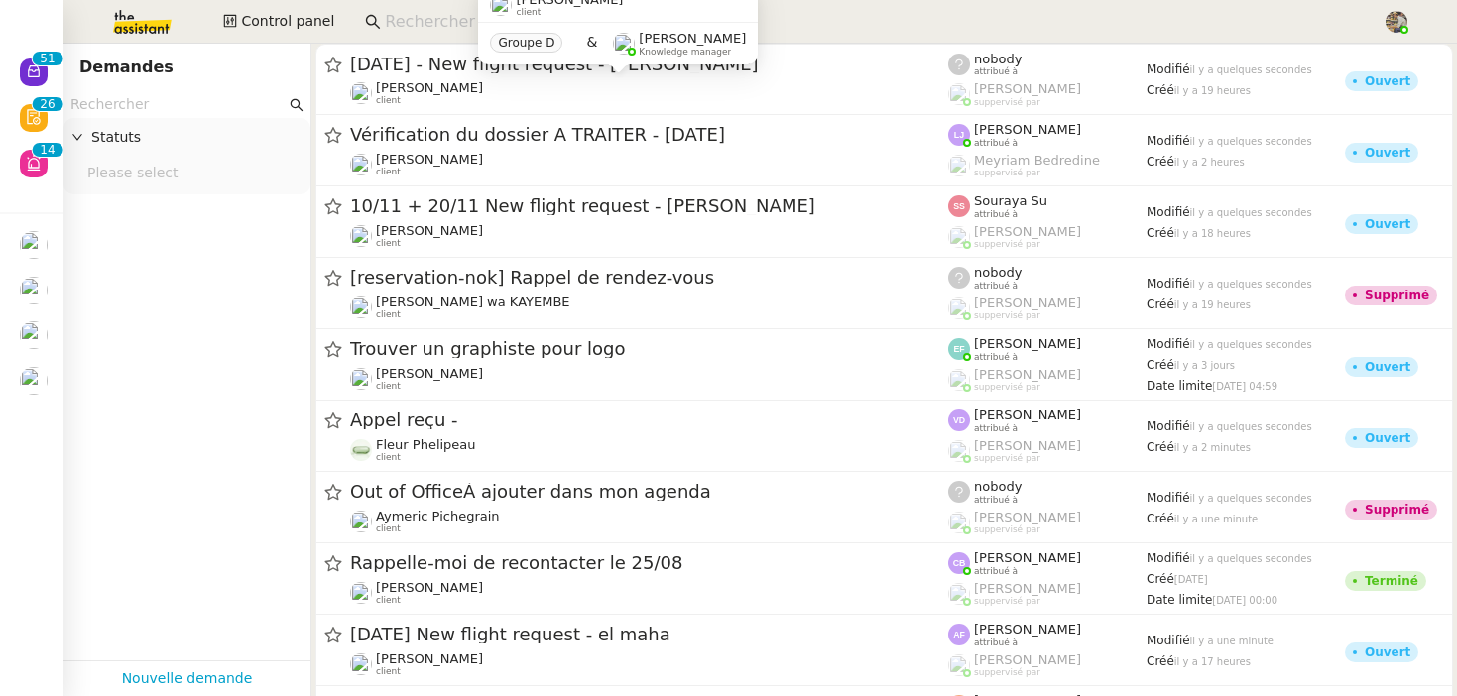  I want to click on span: [reservation-nok] Rappel de rendez-vous, so click(649, 278).